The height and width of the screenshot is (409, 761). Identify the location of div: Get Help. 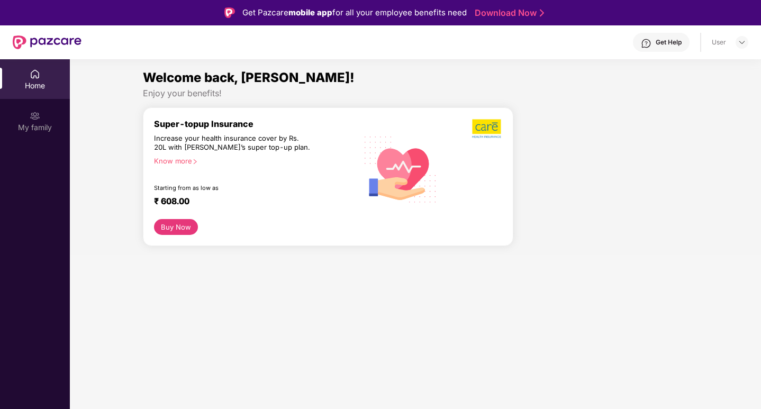
(668, 42).